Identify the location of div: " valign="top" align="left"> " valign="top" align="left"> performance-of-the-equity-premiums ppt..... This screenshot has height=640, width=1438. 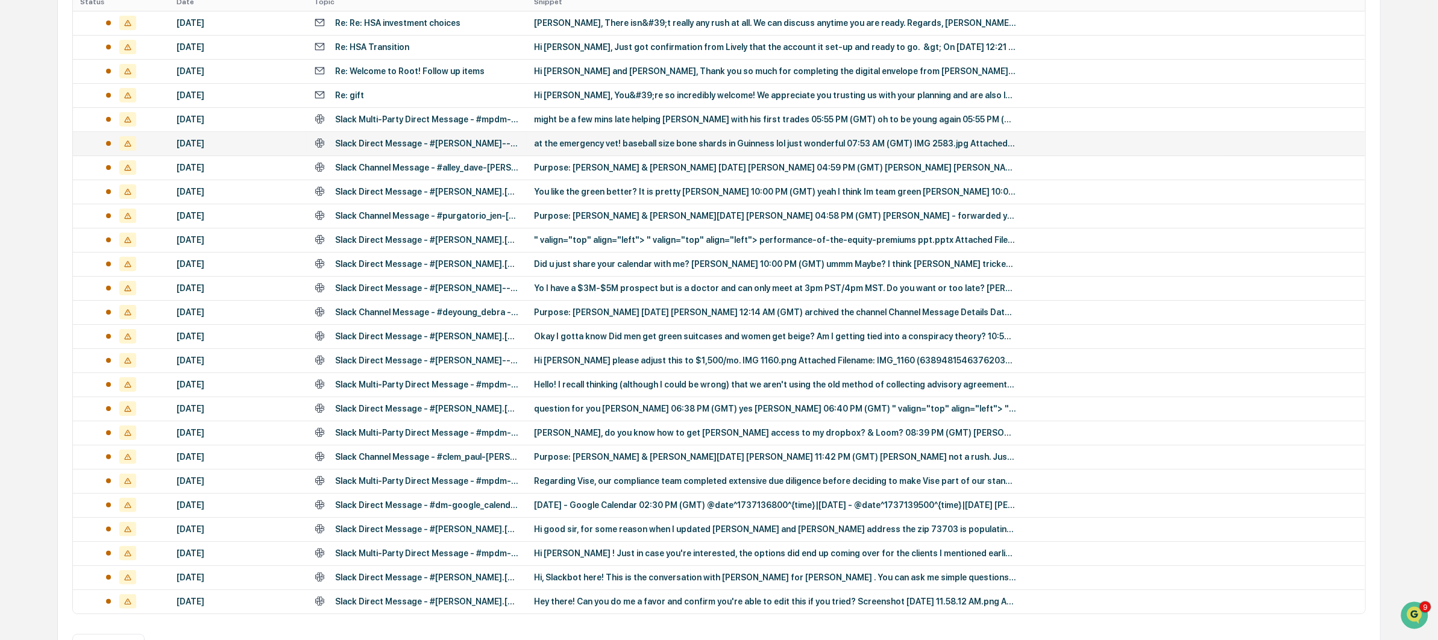
(775, 240).